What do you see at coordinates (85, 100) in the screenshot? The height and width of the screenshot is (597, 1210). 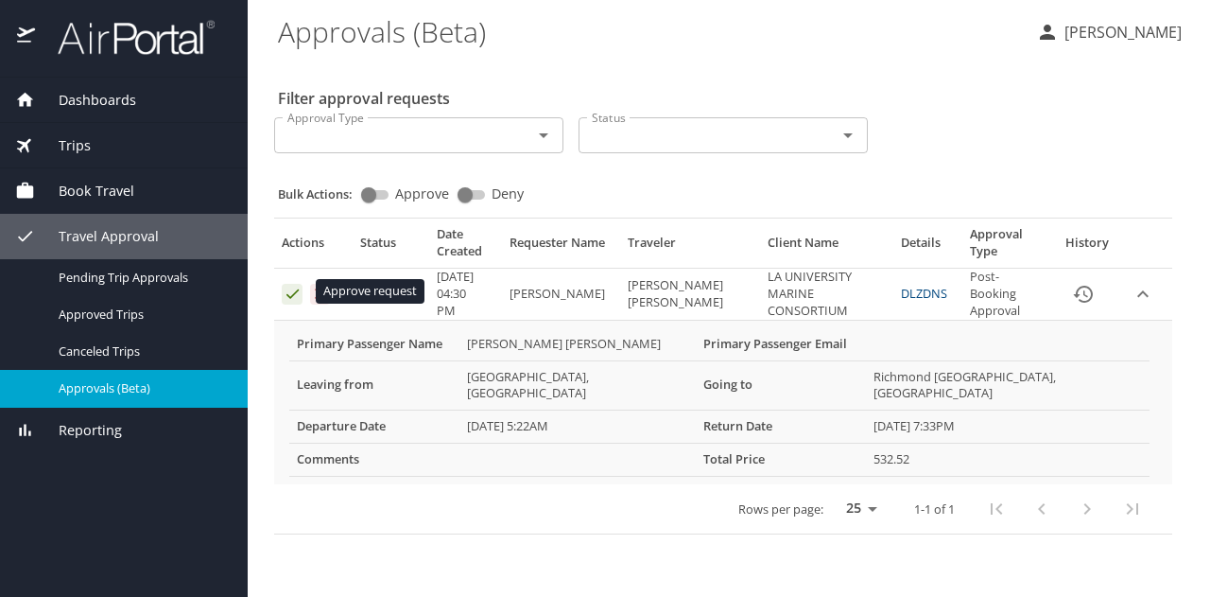 I see `span: Dashboards` at bounding box center [85, 100].